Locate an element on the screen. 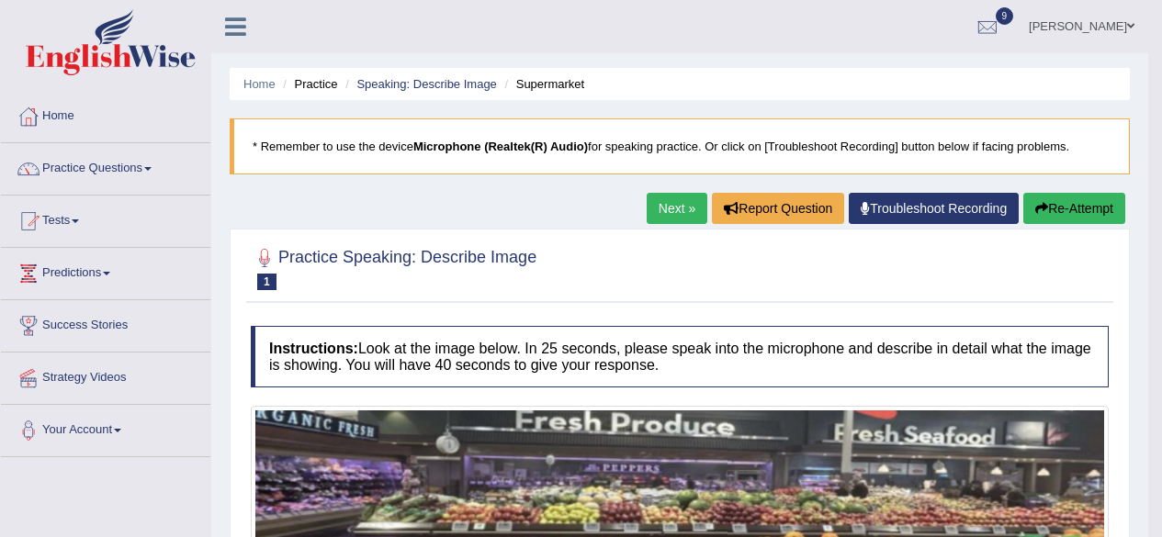 Image resolution: width=1162 pixels, height=537 pixels. h4: Look at the image below. In 25 seconds, please speak into the microphone and describe in detail w... is located at coordinates (680, 356).